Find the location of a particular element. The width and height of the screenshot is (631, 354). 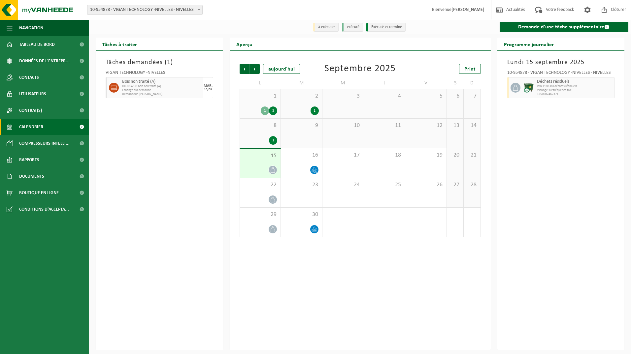

span: Conditions d'accepta... is located at coordinates (44, 210).